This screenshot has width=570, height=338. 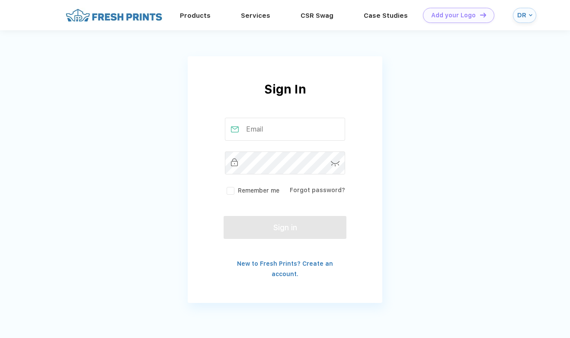 I want to click on a: CSR Swag, so click(x=317, y=16).